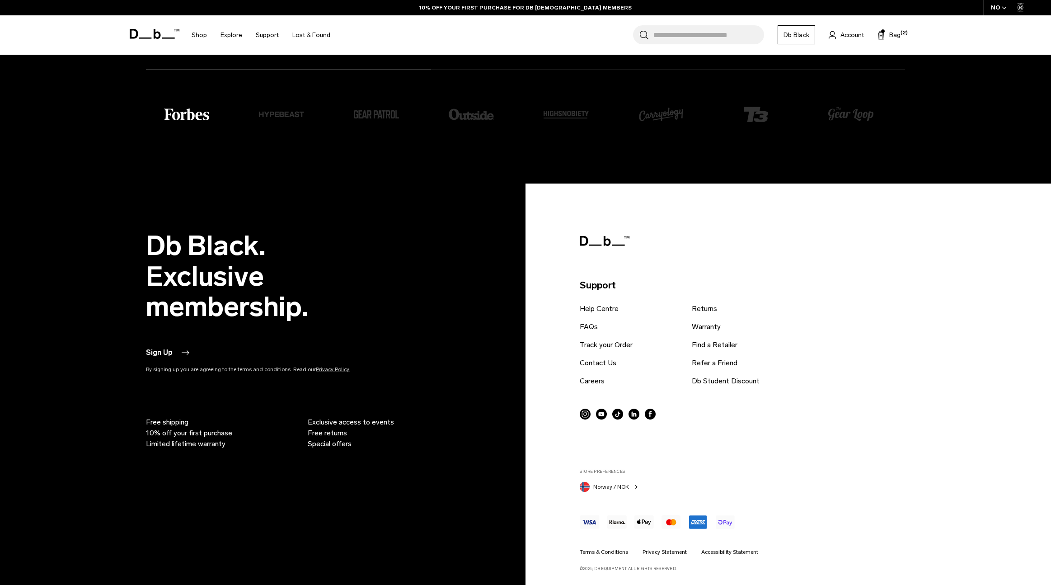 The image size is (1051, 585). What do you see at coordinates (327, 433) in the screenshot?
I see `span: Free returns` at bounding box center [327, 433].